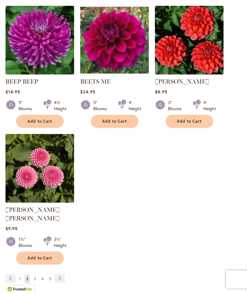 The width and height of the screenshot is (247, 293). I want to click on img: BEETS ME, so click(114, 40).